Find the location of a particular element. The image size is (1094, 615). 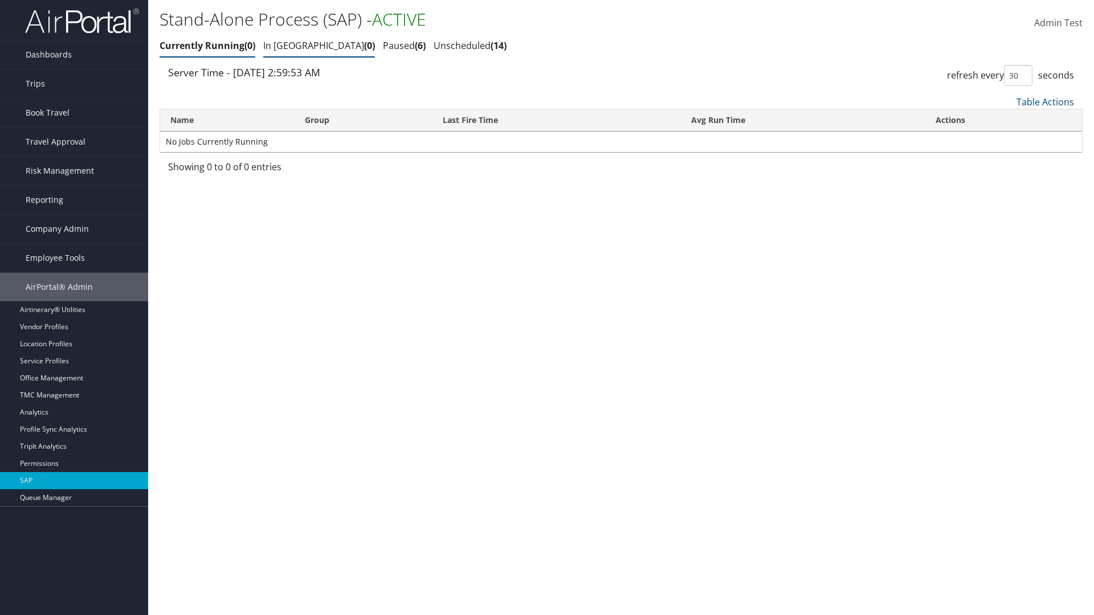

span: ACTIVE is located at coordinates (399, 19).